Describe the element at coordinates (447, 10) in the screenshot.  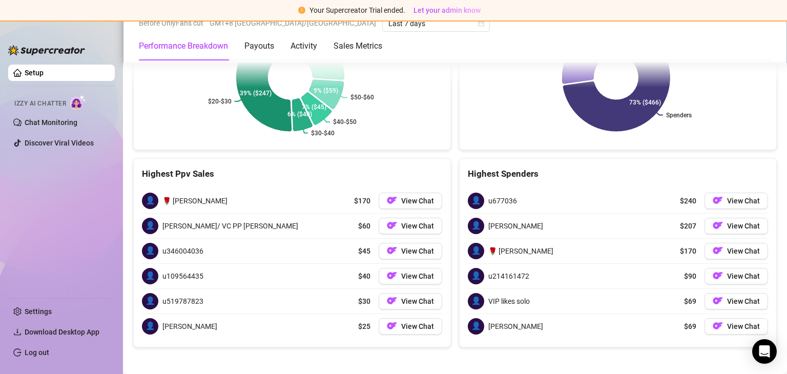
I see `button: Let your admin know` at that location.